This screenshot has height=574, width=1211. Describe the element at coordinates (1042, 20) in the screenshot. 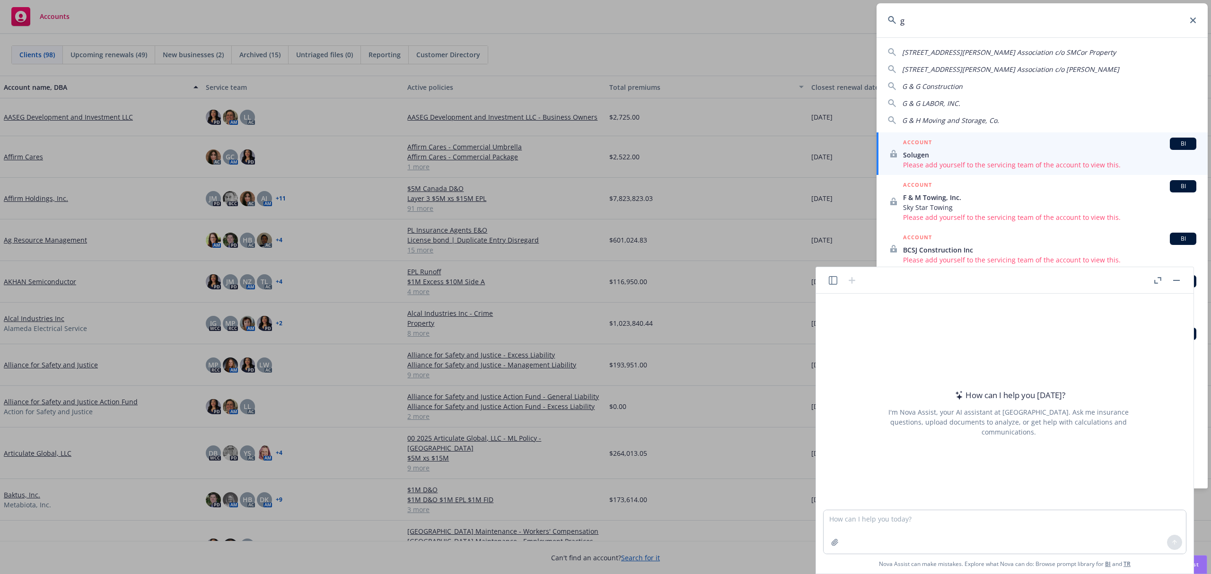

I see `input: Search...` at that location.